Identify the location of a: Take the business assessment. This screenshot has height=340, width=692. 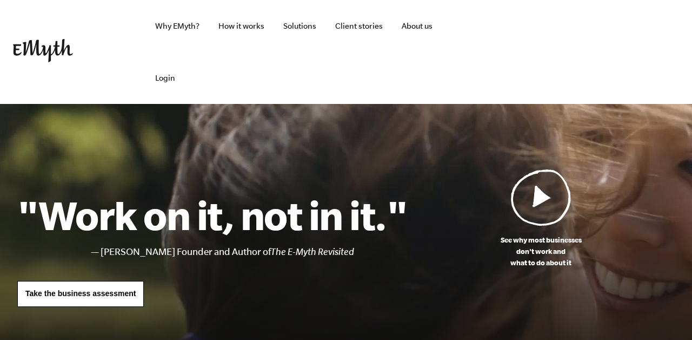
(81, 294).